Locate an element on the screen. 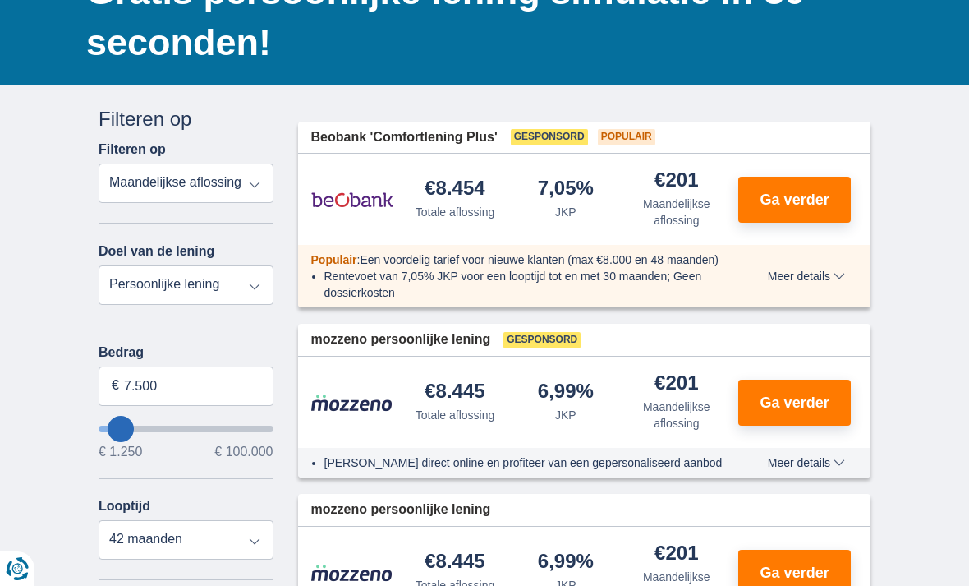  span: € 1.250 is located at coordinates (120, 452).